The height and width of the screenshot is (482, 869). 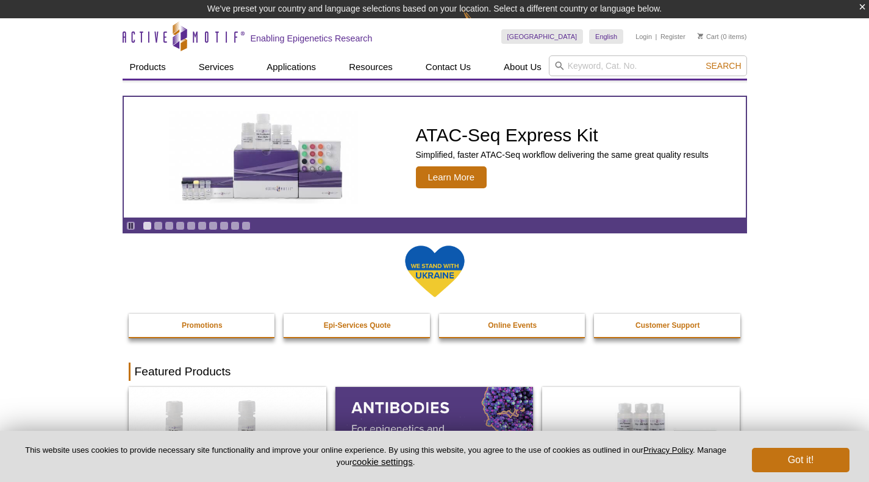 I want to click on a: Go to slide 6, so click(x=202, y=226).